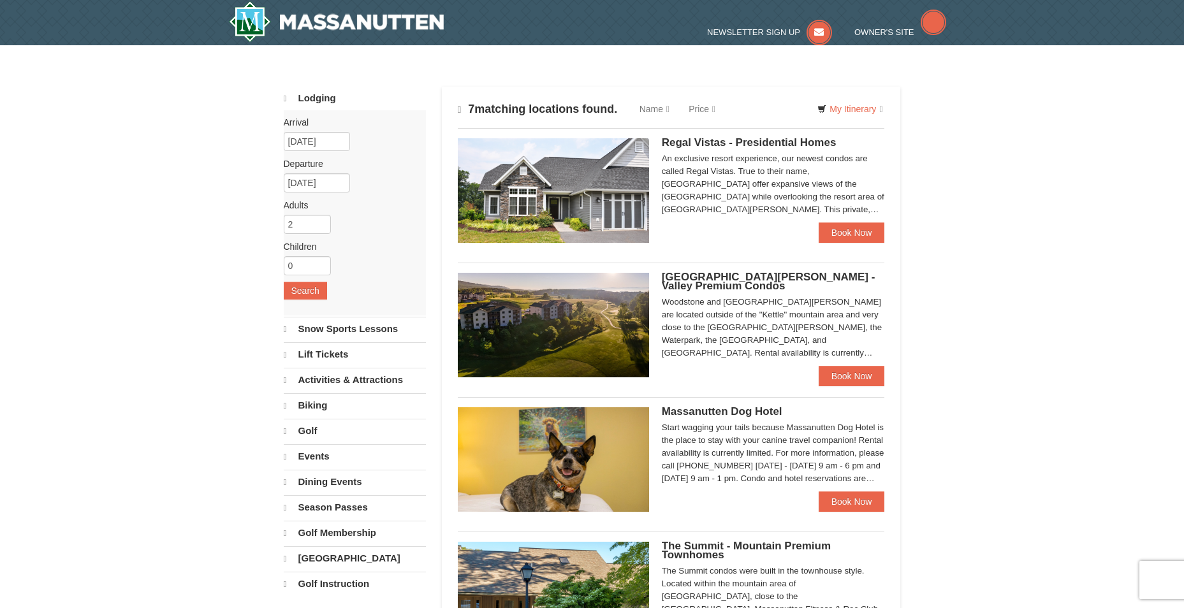 This screenshot has width=1184, height=608. What do you see at coordinates (654, 109) in the screenshot?
I see `a: Name` at bounding box center [654, 109].